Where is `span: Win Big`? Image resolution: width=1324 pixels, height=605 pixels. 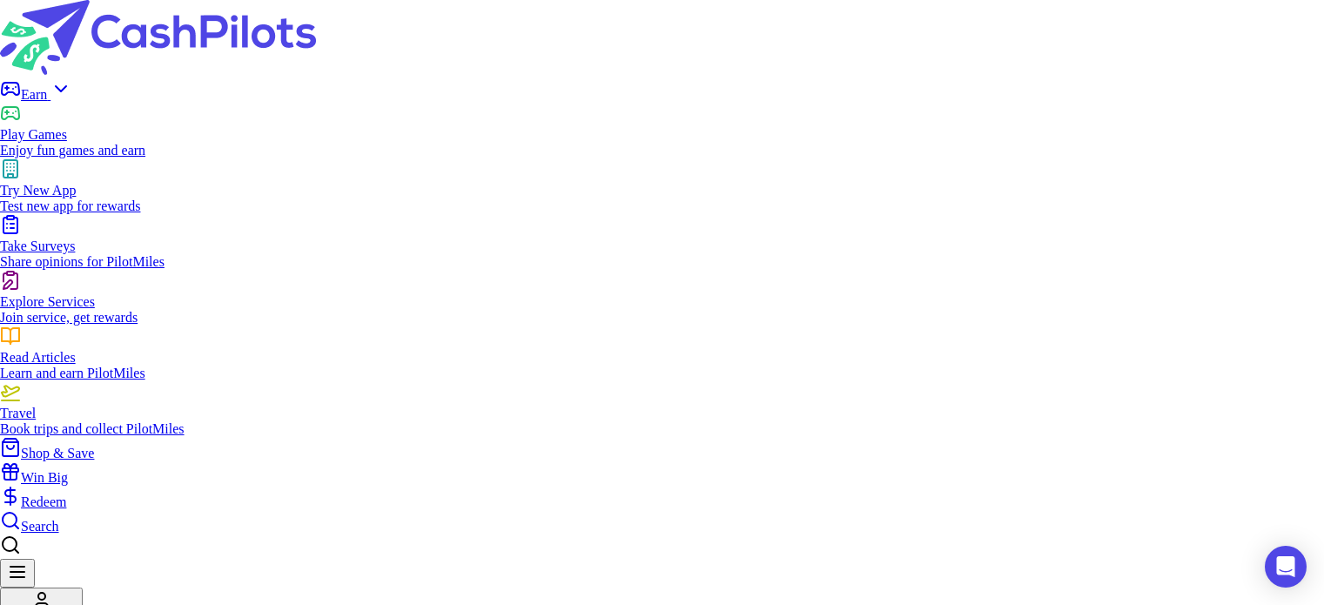
span: Win Big is located at coordinates (44, 477).